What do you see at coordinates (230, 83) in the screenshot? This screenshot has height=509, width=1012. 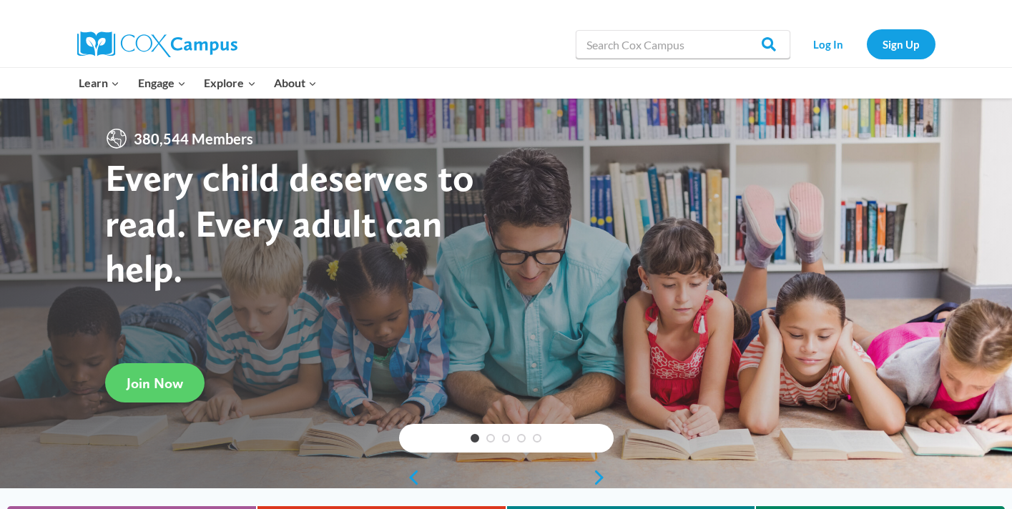 I see `span: Explore` at bounding box center [230, 83].